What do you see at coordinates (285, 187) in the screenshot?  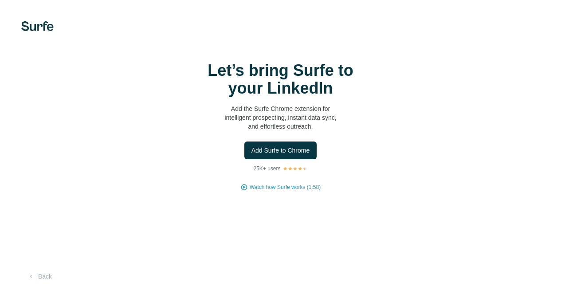 I see `span: Watch how Surfe works (1:58)` at bounding box center [285, 187].